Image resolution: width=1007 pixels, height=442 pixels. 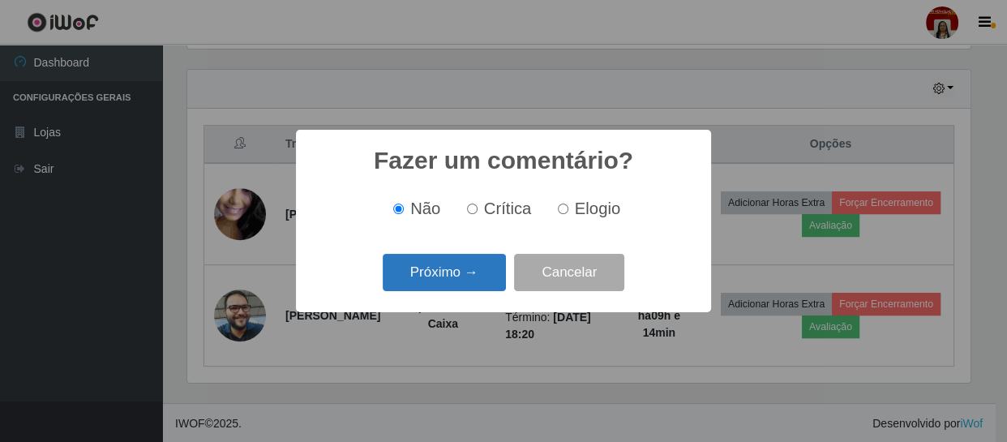 What do you see at coordinates (563, 208) in the screenshot?
I see `input: Elogio` at bounding box center [563, 208].